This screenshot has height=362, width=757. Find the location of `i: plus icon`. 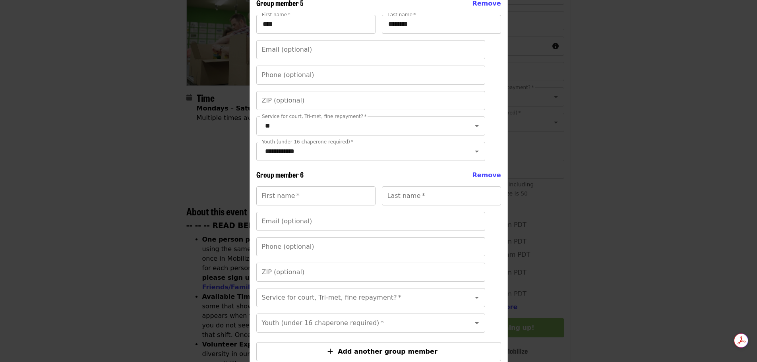

i: plus icon is located at coordinates (330, 351).